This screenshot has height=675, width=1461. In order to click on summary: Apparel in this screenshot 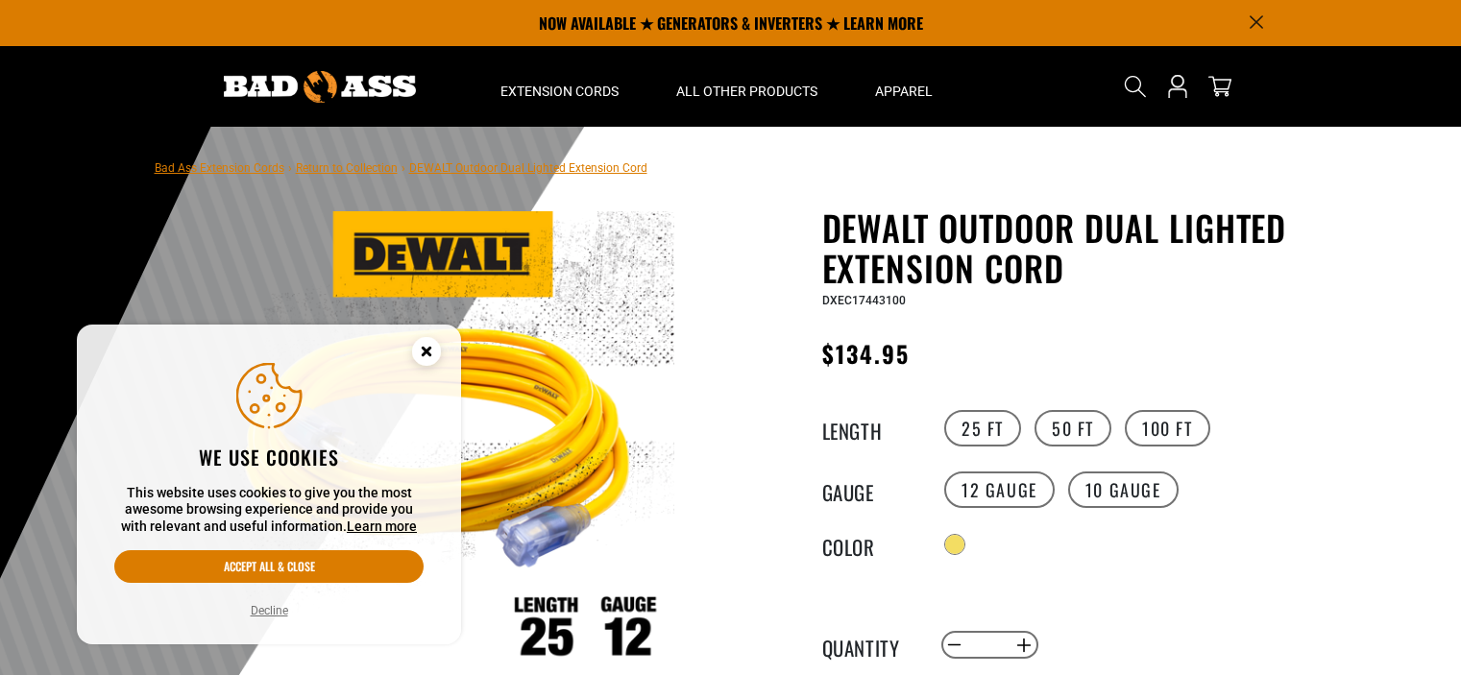, I will do `click(904, 86)`.